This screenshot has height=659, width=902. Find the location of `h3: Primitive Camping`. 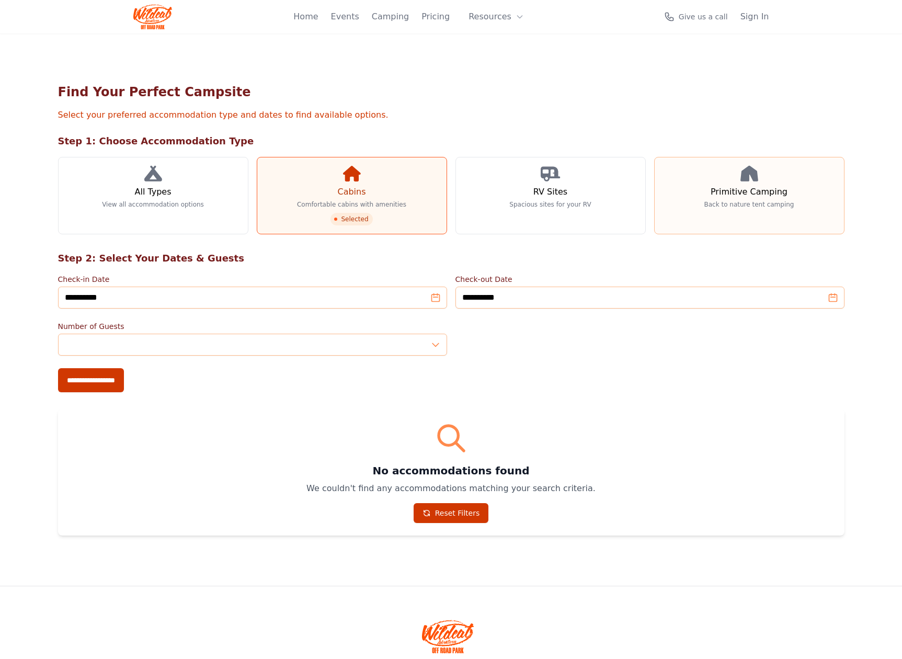

h3: Primitive Camping is located at coordinates (749, 192).